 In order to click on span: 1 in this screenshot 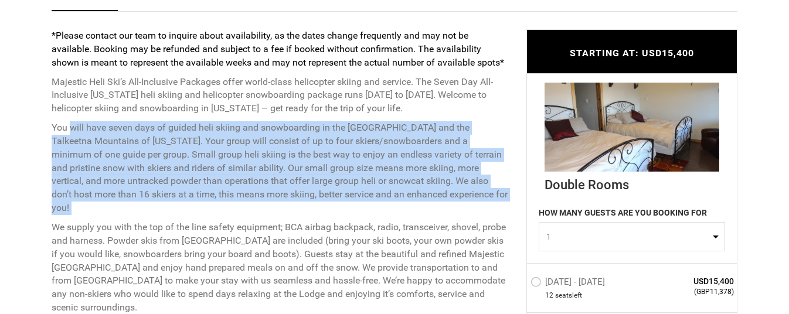, I will do `click(628, 237)`.